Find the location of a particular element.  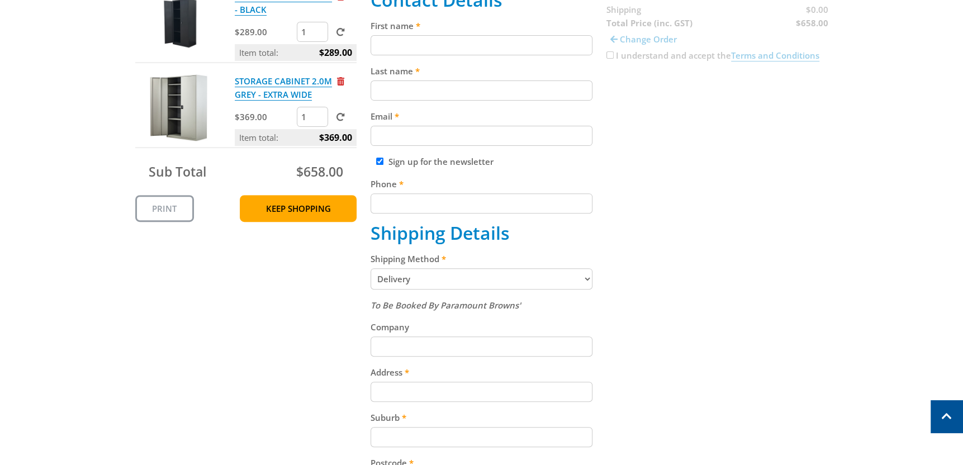

em: To Be Booked By Paramount Browns' is located at coordinates (445, 305).